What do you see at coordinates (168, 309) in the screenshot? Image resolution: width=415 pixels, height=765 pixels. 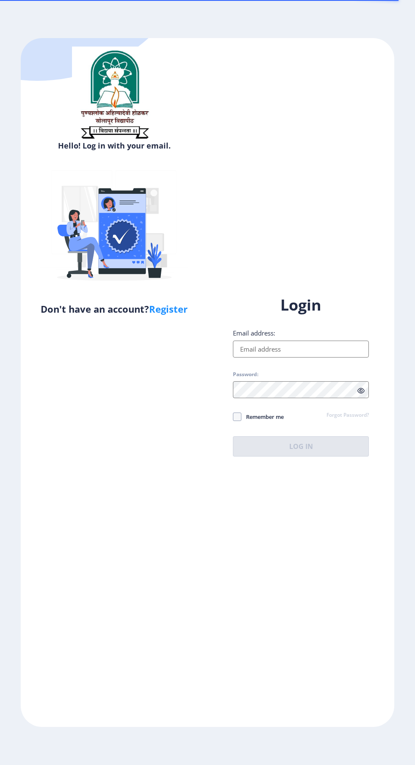 I see `a: Register` at bounding box center [168, 309].